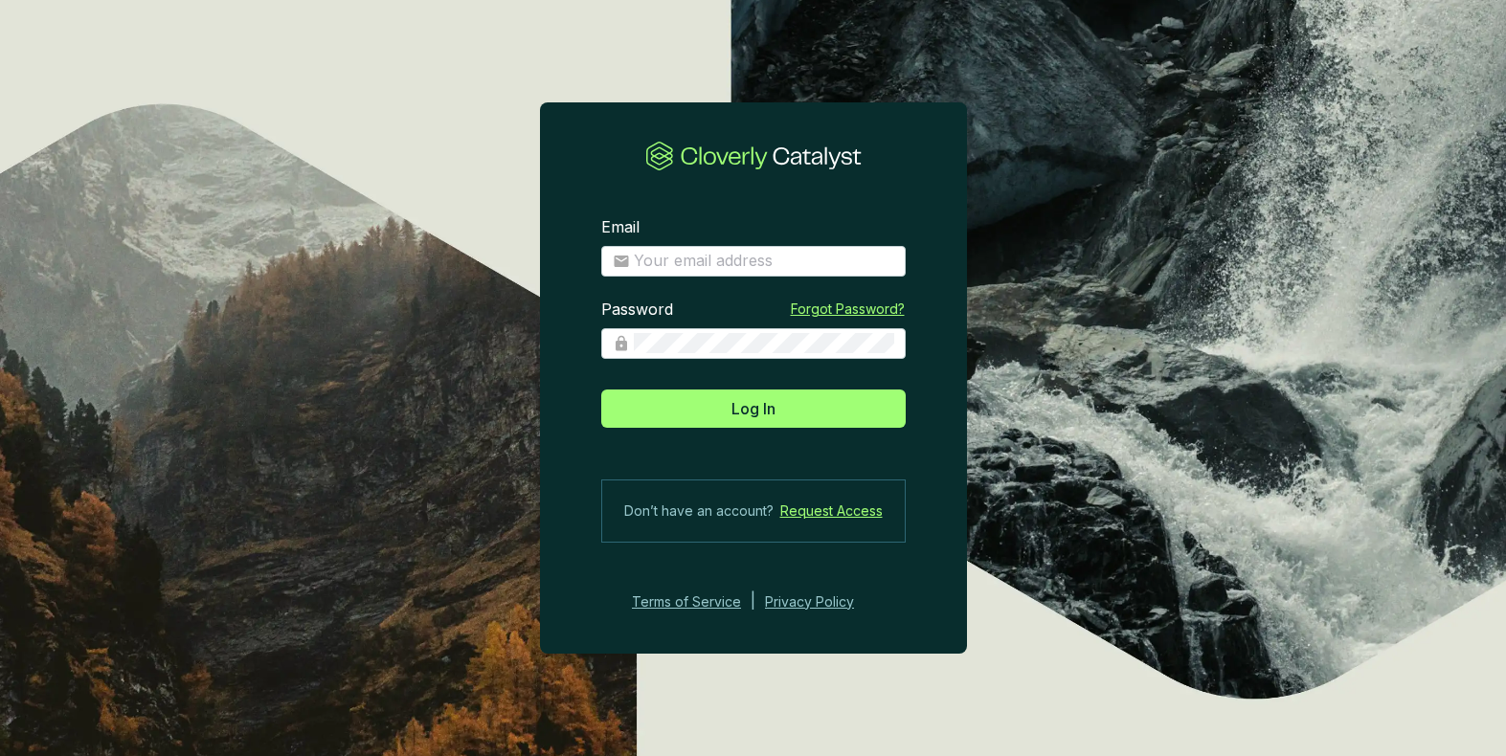  Describe the element at coordinates (620, 228) in the screenshot. I see `label: Email` at that location.